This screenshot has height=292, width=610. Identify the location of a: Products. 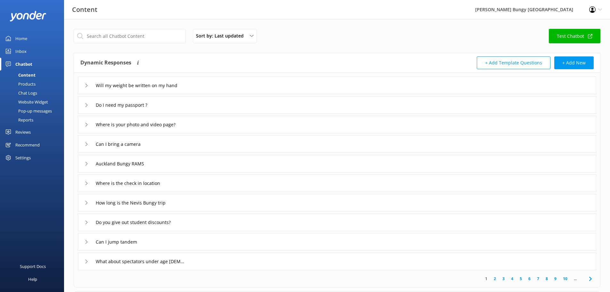
(34, 84).